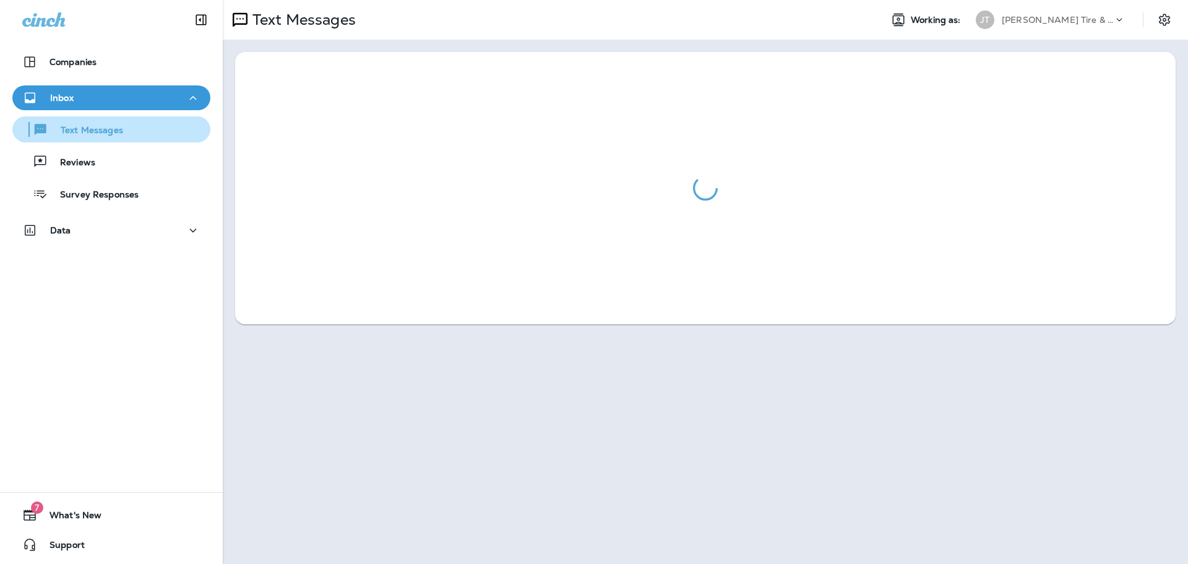  I want to click on span: 7, so click(37, 507).